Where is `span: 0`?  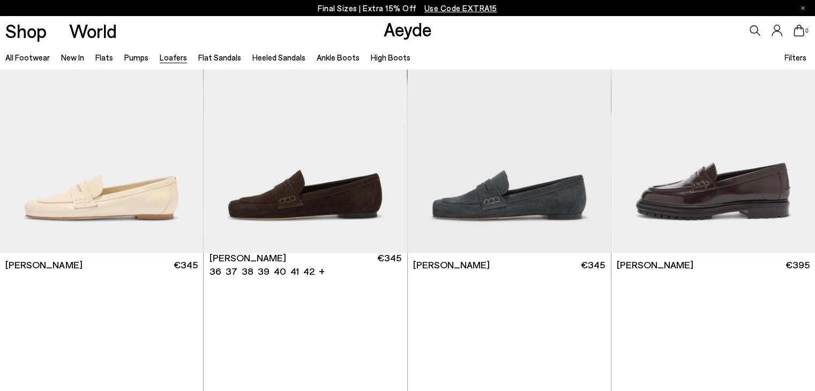
span: 0 is located at coordinates (807, 31).